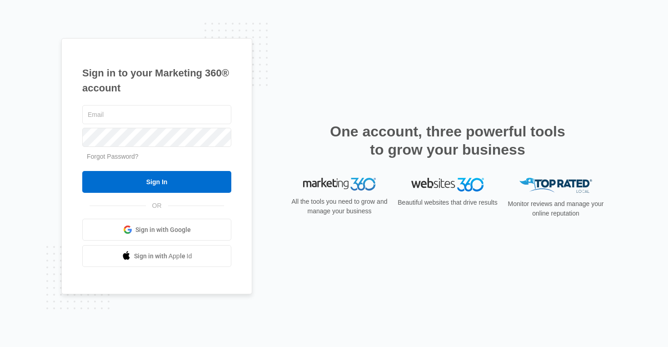 This screenshot has width=668, height=347. What do you see at coordinates (163, 229) in the screenshot?
I see `span: Sign in with Google` at bounding box center [163, 229].